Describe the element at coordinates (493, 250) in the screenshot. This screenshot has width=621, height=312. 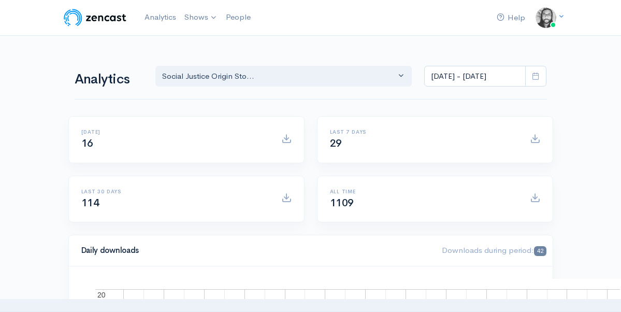
I see `span: Downloads during period:` at that location.